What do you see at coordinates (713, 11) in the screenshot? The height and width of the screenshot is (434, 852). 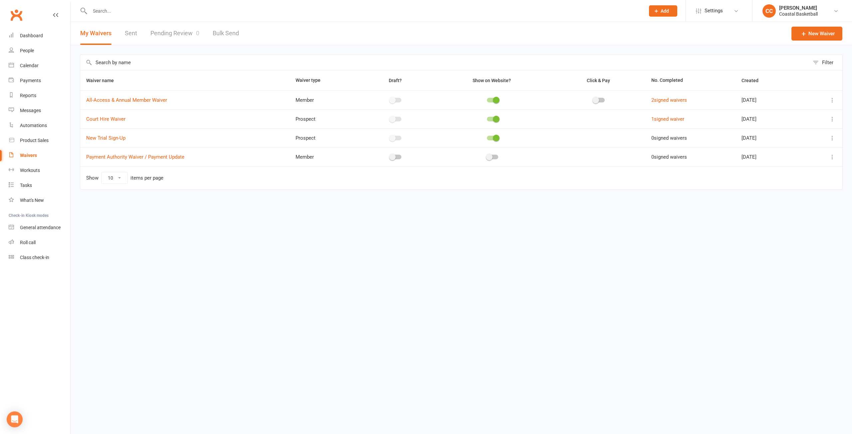 I see `span: Settings` at bounding box center [713, 11].